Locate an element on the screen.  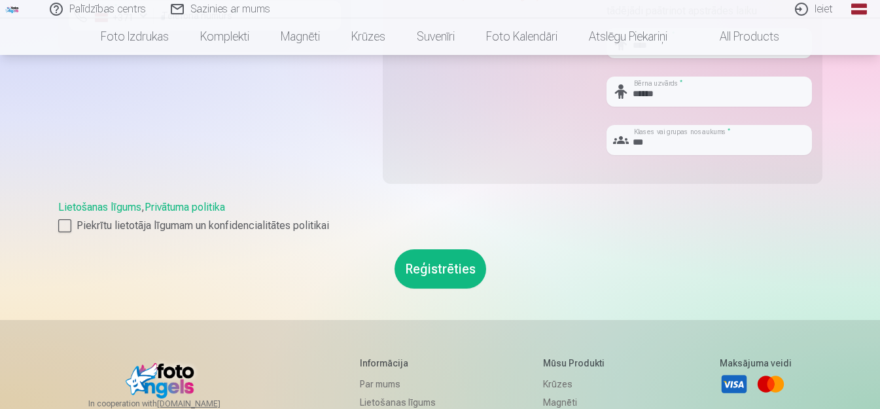
a: Atslēgu piekariņi is located at coordinates (628, 37).